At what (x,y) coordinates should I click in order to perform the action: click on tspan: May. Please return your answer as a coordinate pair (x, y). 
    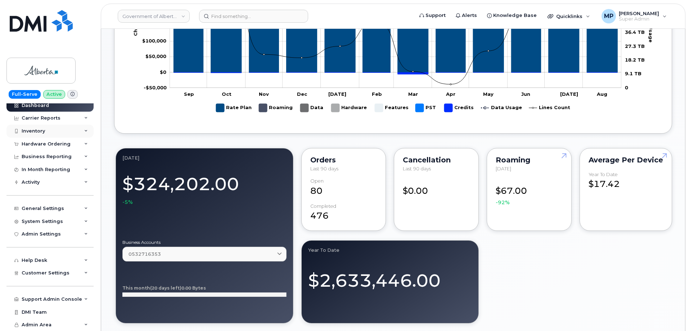
    Looking at the image, I should click on (488, 94).